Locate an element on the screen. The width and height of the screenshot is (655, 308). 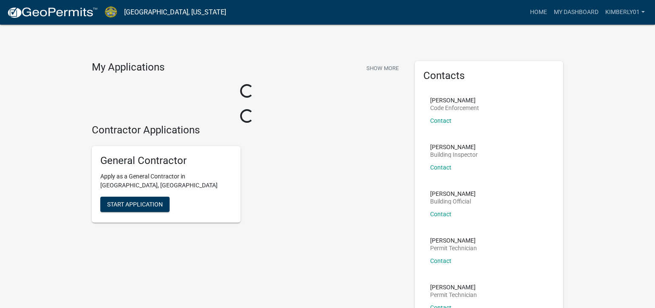
button: Start Application is located at coordinates (135, 204).